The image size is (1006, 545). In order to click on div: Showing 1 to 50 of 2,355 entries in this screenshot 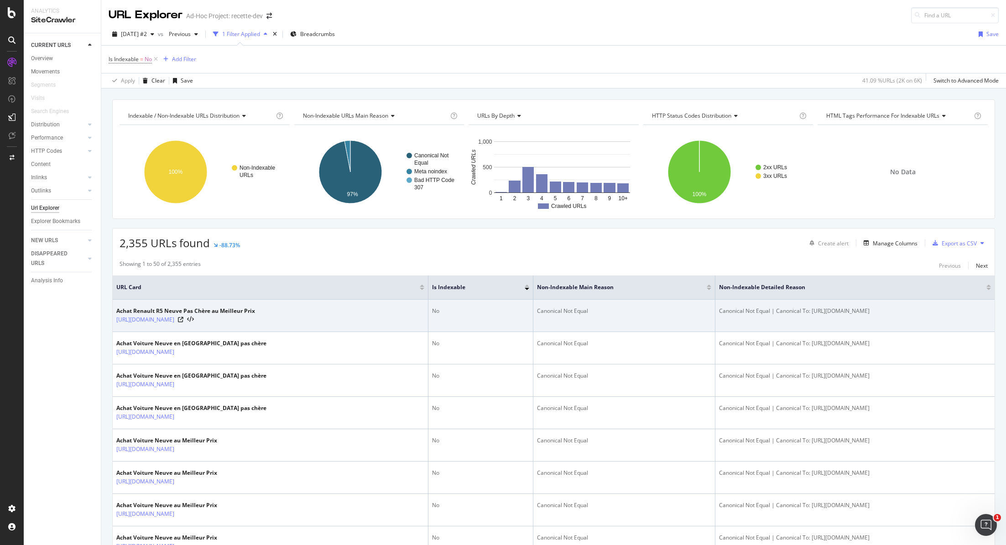, I will do `click(160, 266)`.